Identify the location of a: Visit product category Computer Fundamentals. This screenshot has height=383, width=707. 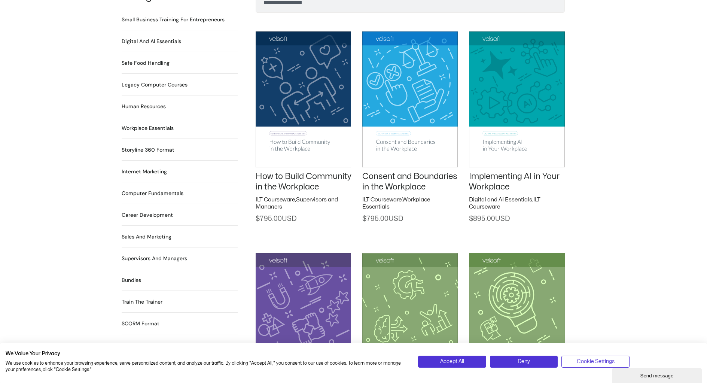
(152, 193).